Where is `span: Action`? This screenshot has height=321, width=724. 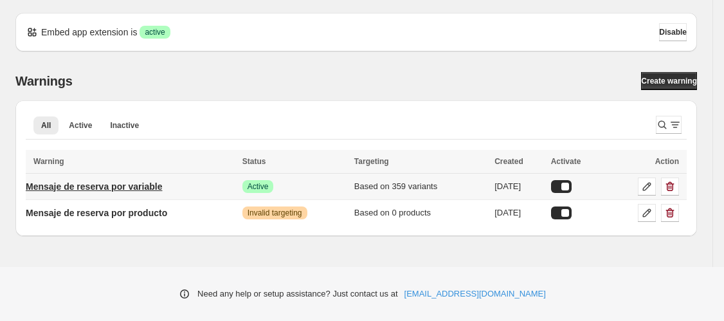 span: Action is located at coordinates (666, 161).